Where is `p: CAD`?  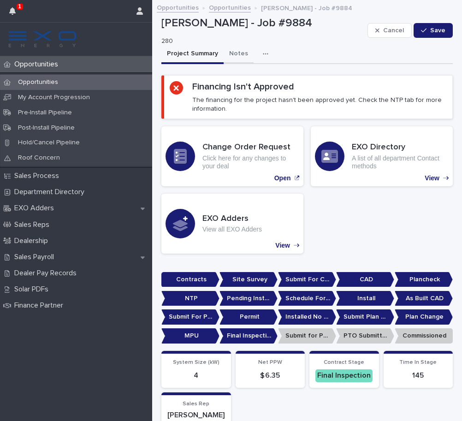 p: CAD is located at coordinates (365, 279).